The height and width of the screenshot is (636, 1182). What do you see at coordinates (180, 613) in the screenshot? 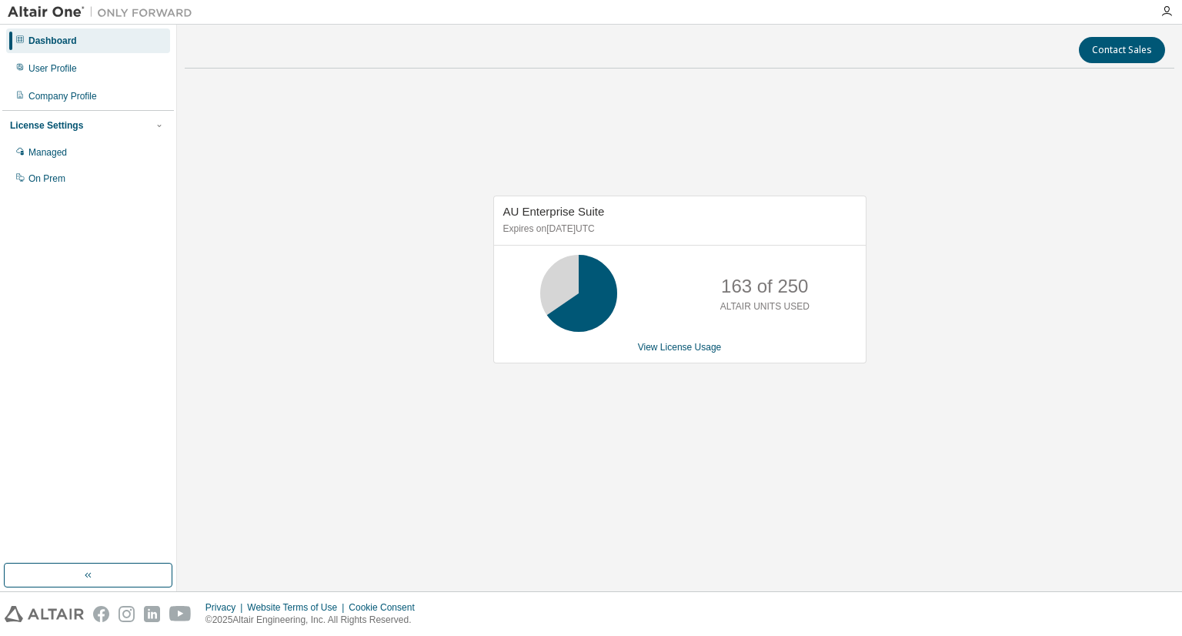
I see `img: youtube.svg` at bounding box center [180, 613].